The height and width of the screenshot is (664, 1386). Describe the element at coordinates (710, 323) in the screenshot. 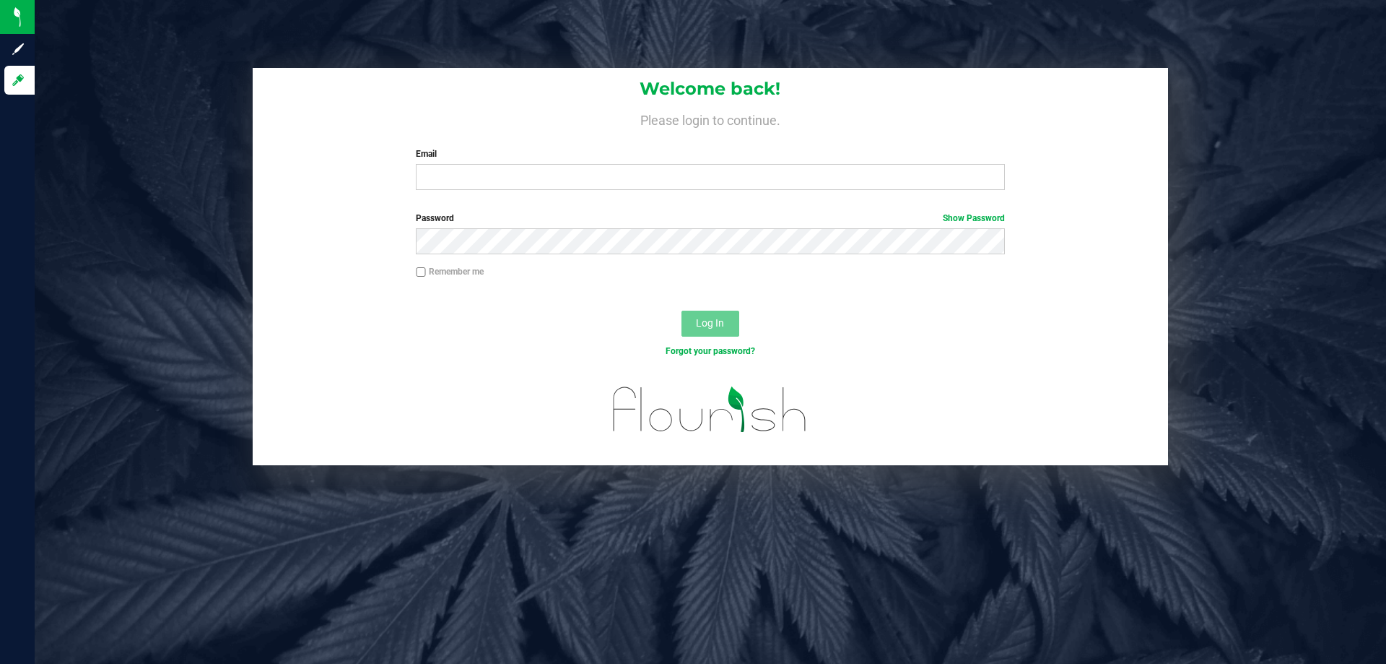

I see `span: Log In` at that location.